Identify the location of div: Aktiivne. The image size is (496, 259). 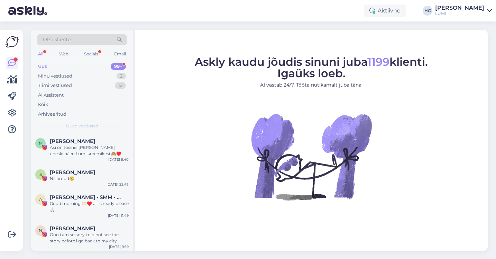
(385, 11).